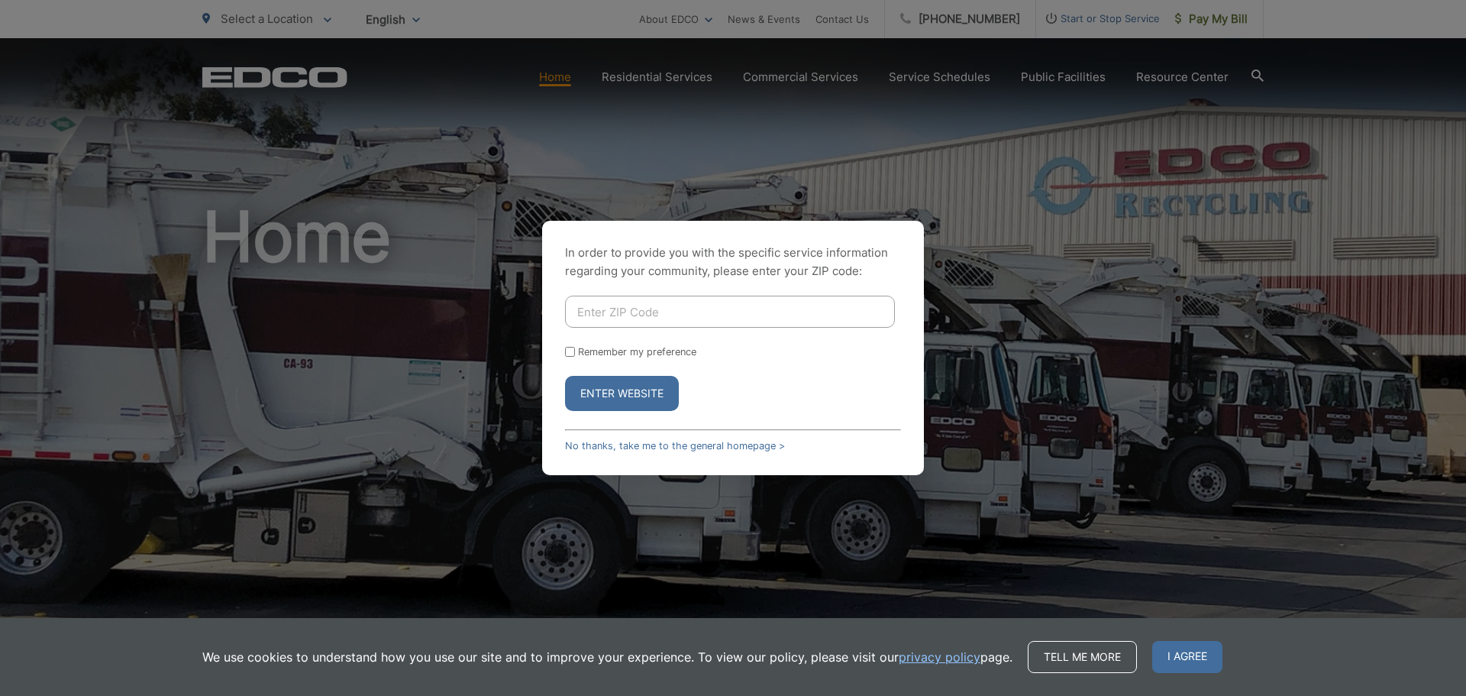  Describe the element at coordinates (1187, 657) in the screenshot. I see `span: I agree` at that location.